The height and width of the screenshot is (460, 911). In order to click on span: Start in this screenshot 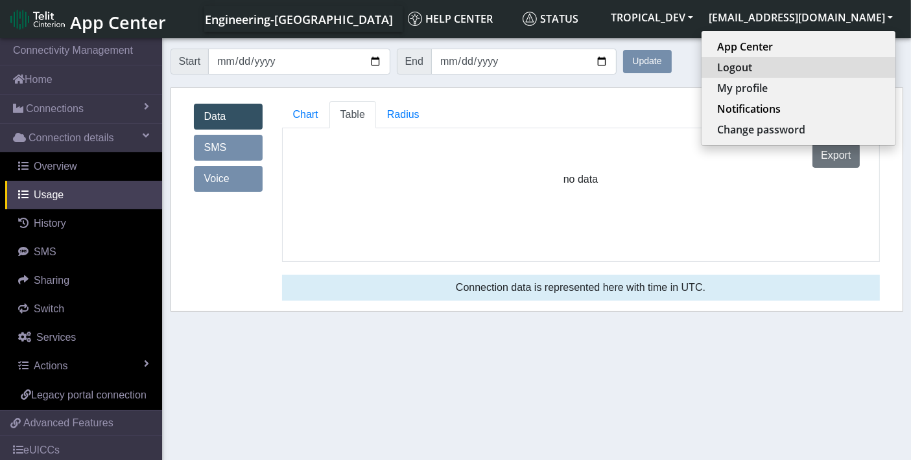, I will do `click(190, 62)`.